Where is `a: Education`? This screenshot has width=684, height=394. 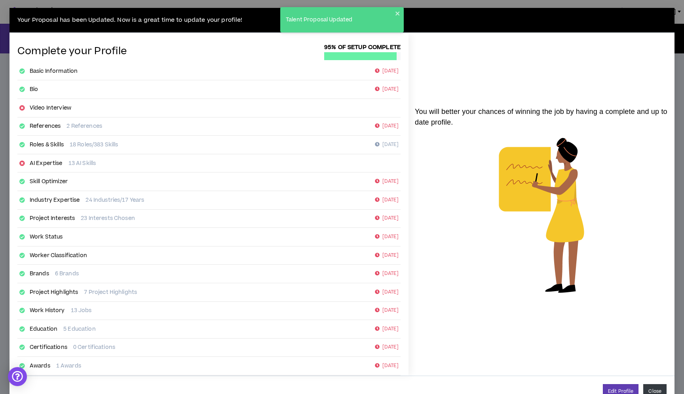
a: Education is located at coordinates (44, 330).